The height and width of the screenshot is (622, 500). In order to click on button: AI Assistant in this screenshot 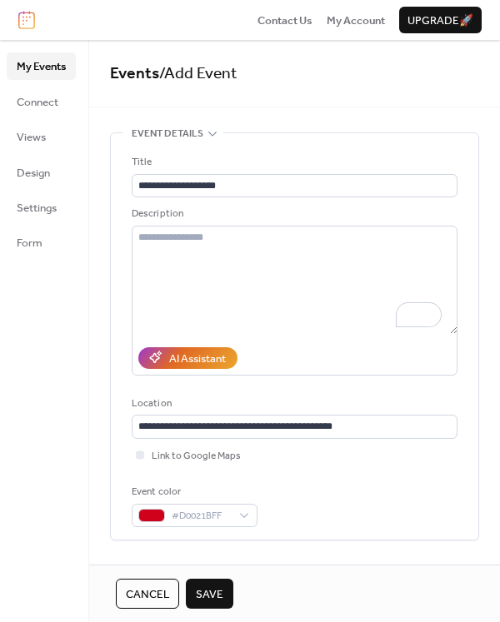, I will do `click(187, 358)`.